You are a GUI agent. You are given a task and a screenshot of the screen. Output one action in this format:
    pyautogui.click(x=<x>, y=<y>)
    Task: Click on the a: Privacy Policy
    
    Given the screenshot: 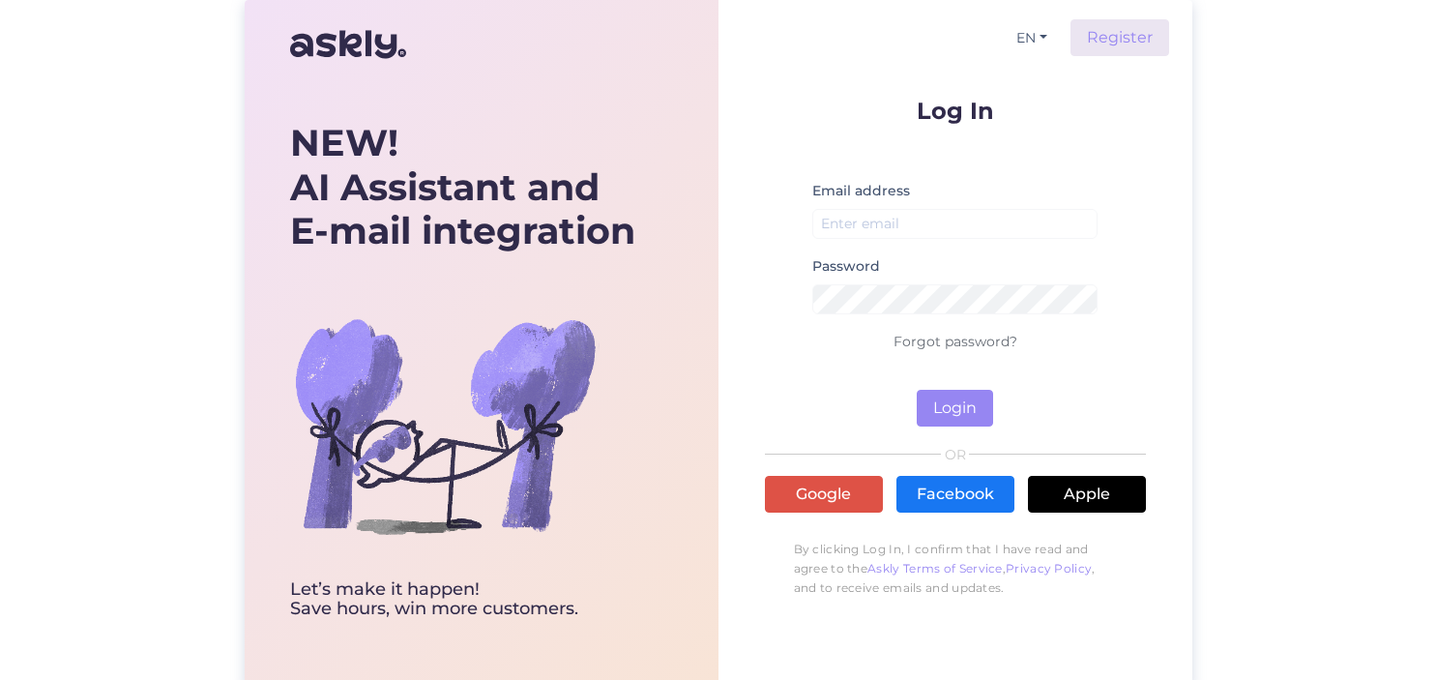 What is the action you would take?
    pyautogui.click(x=1048, y=568)
    